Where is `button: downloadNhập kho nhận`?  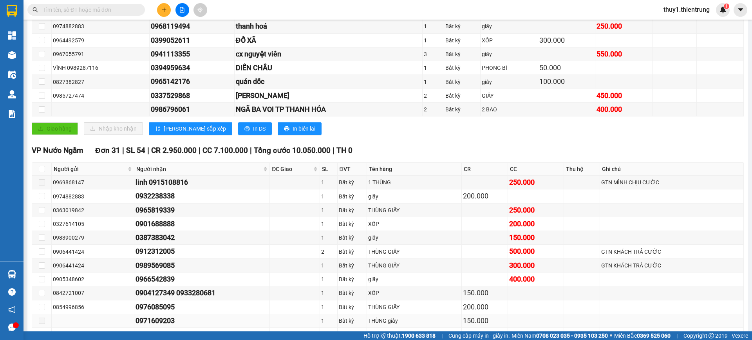 button: downloadNhập kho nhận is located at coordinates (113, 129).